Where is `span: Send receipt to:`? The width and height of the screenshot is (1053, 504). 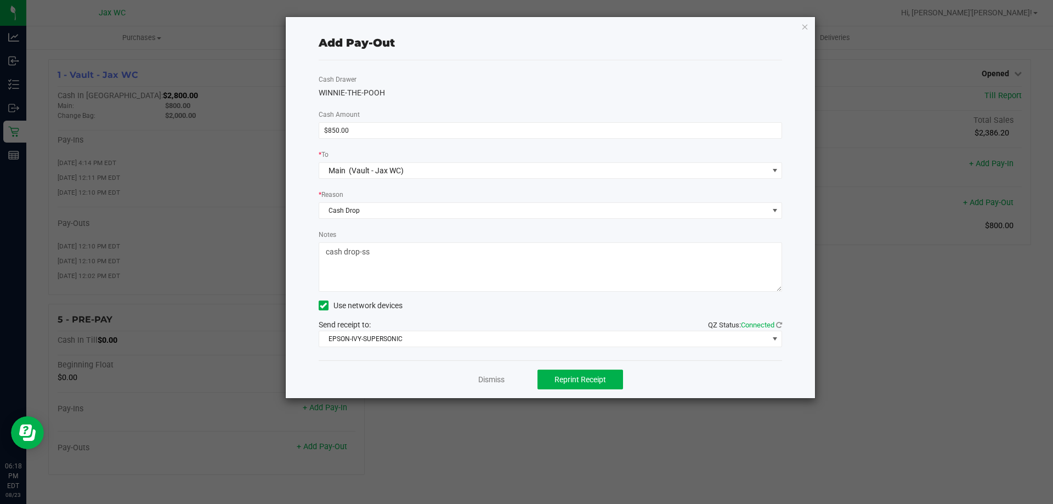
span: Send receipt to: is located at coordinates (344, 325).